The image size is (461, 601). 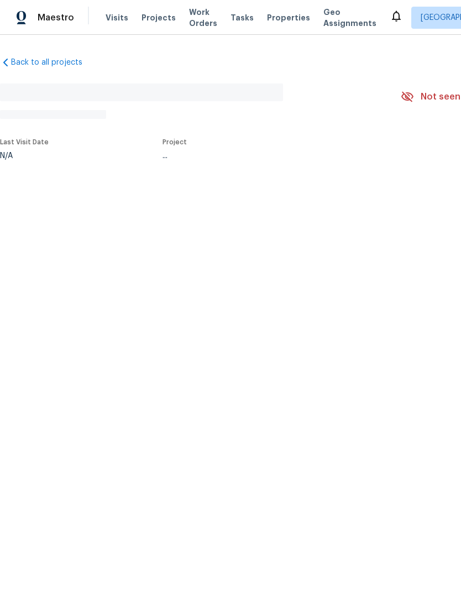 I want to click on span: Work Orders, so click(x=203, y=18).